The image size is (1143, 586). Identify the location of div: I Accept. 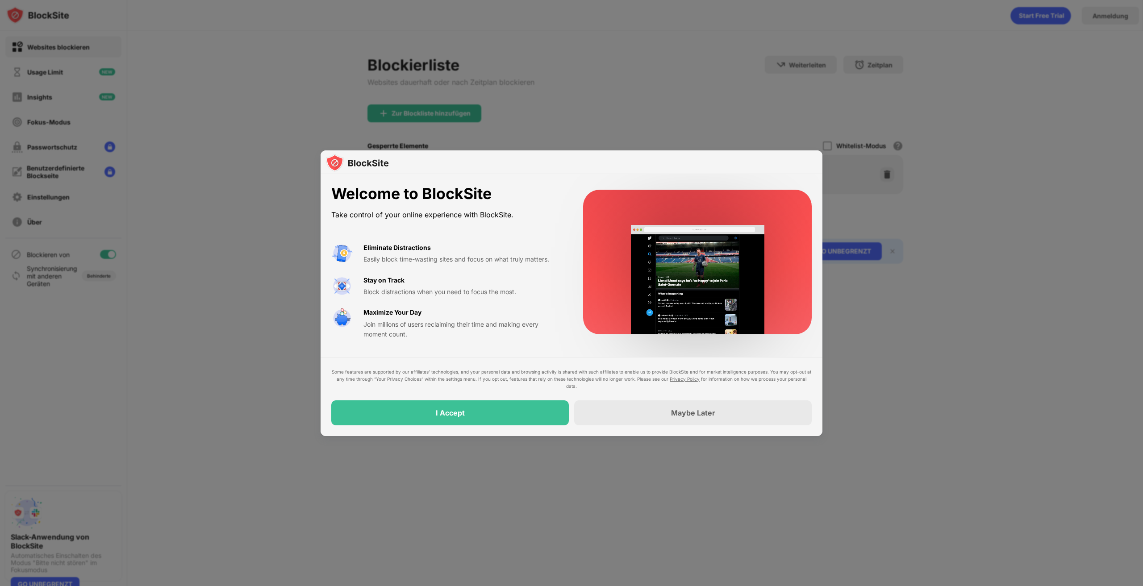
(450, 413).